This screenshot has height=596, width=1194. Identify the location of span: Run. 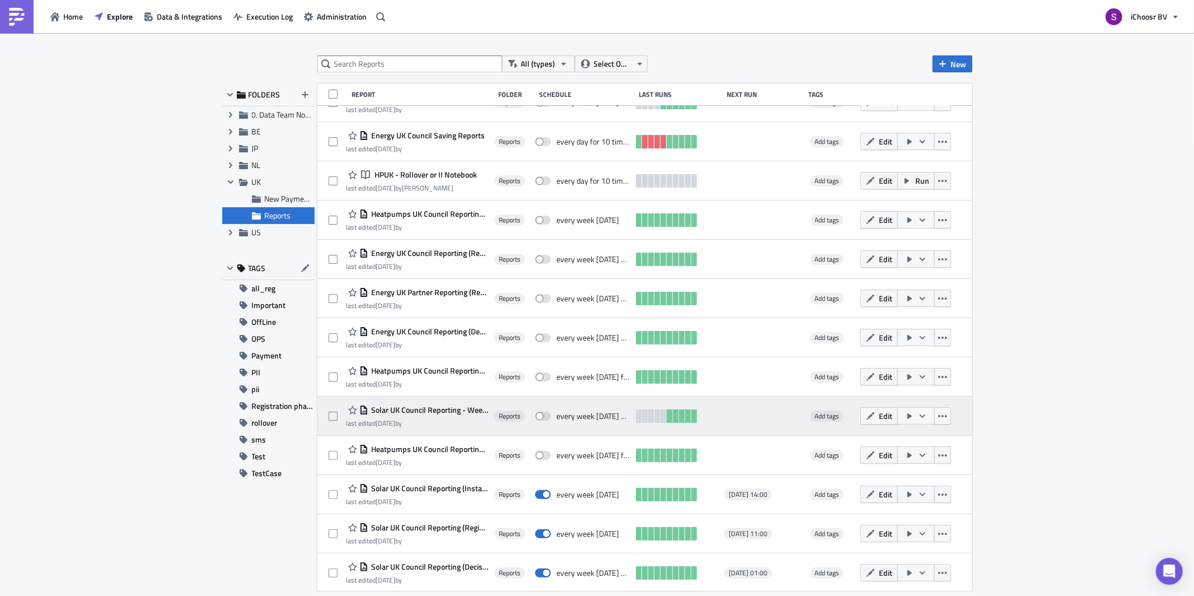
(922, 180).